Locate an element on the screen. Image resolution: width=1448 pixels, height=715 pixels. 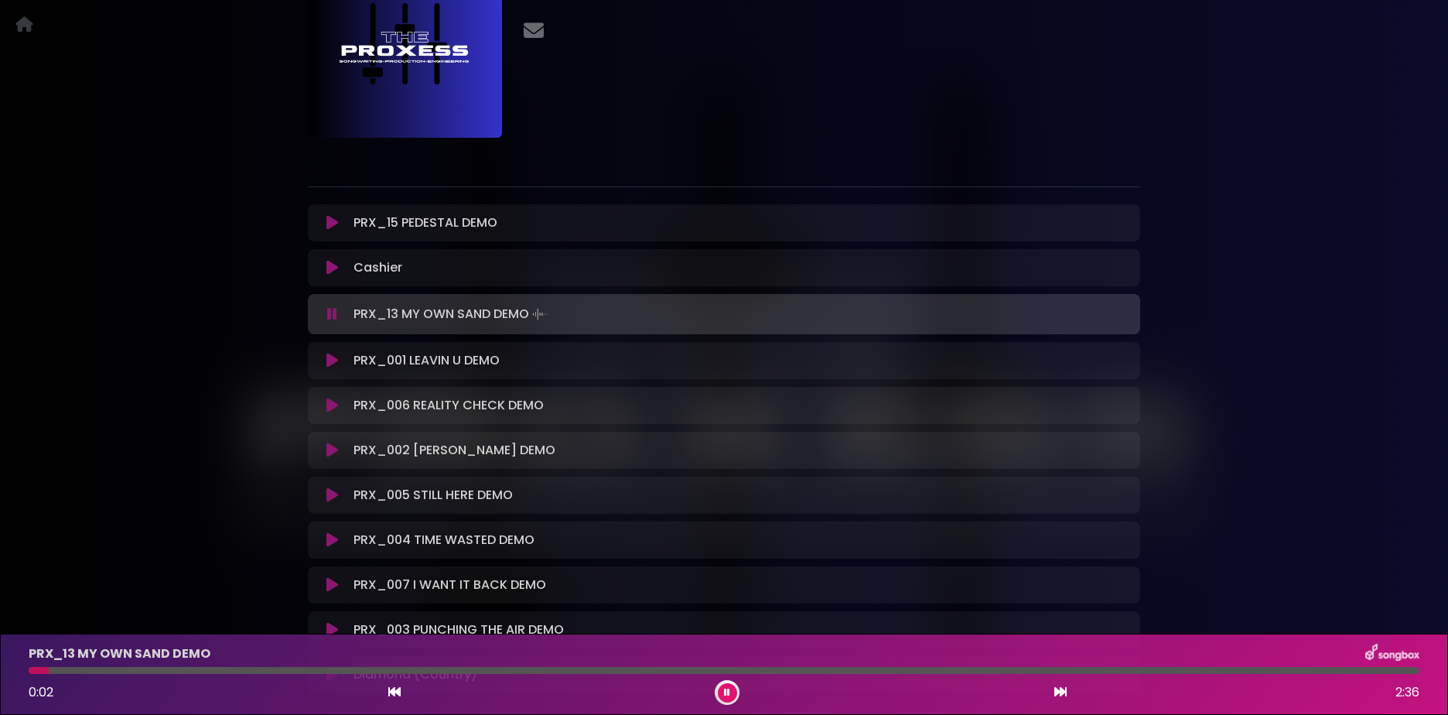
p: PRX_001 LEAVIN U DEMO is located at coordinates (426, 360).